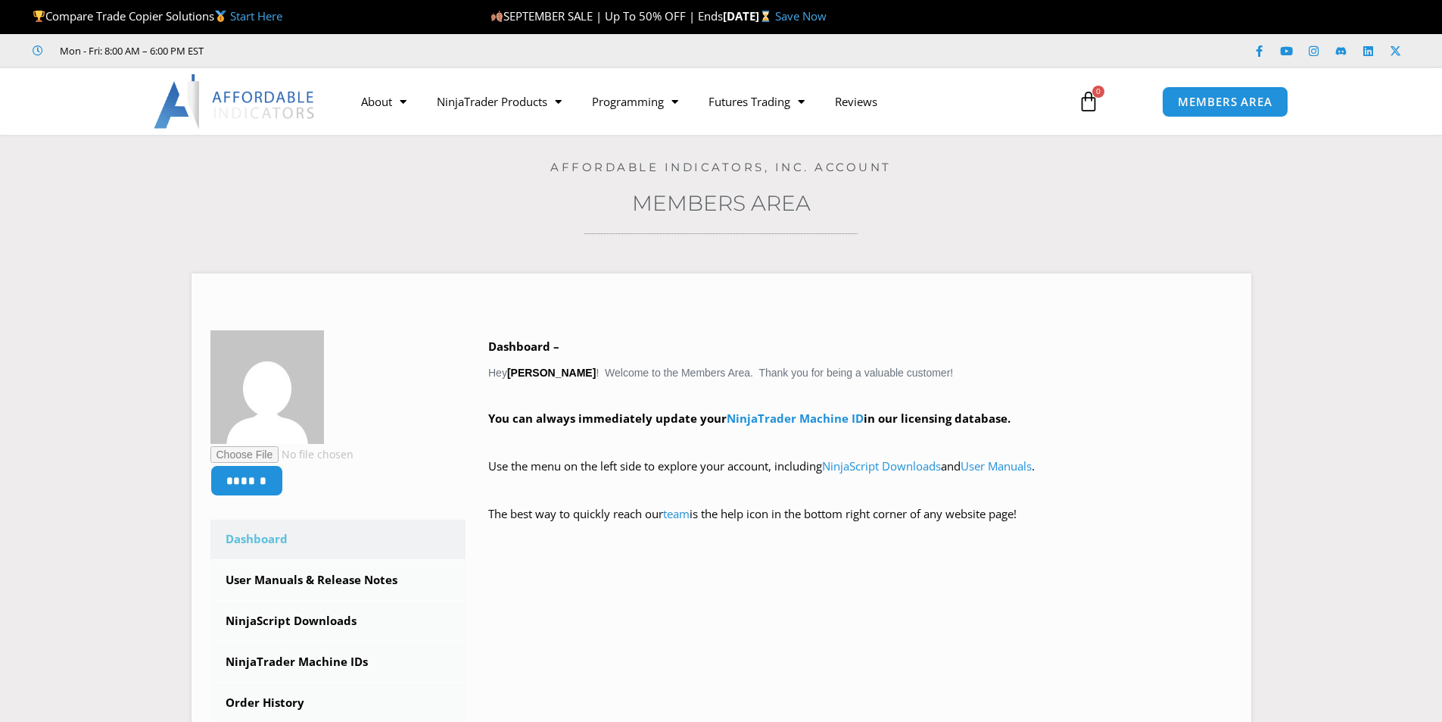 This screenshot has height=722, width=1442. Describe the element at coordinates (524, 346) in the screenshot. I see `b: Dashboard –` at that location.